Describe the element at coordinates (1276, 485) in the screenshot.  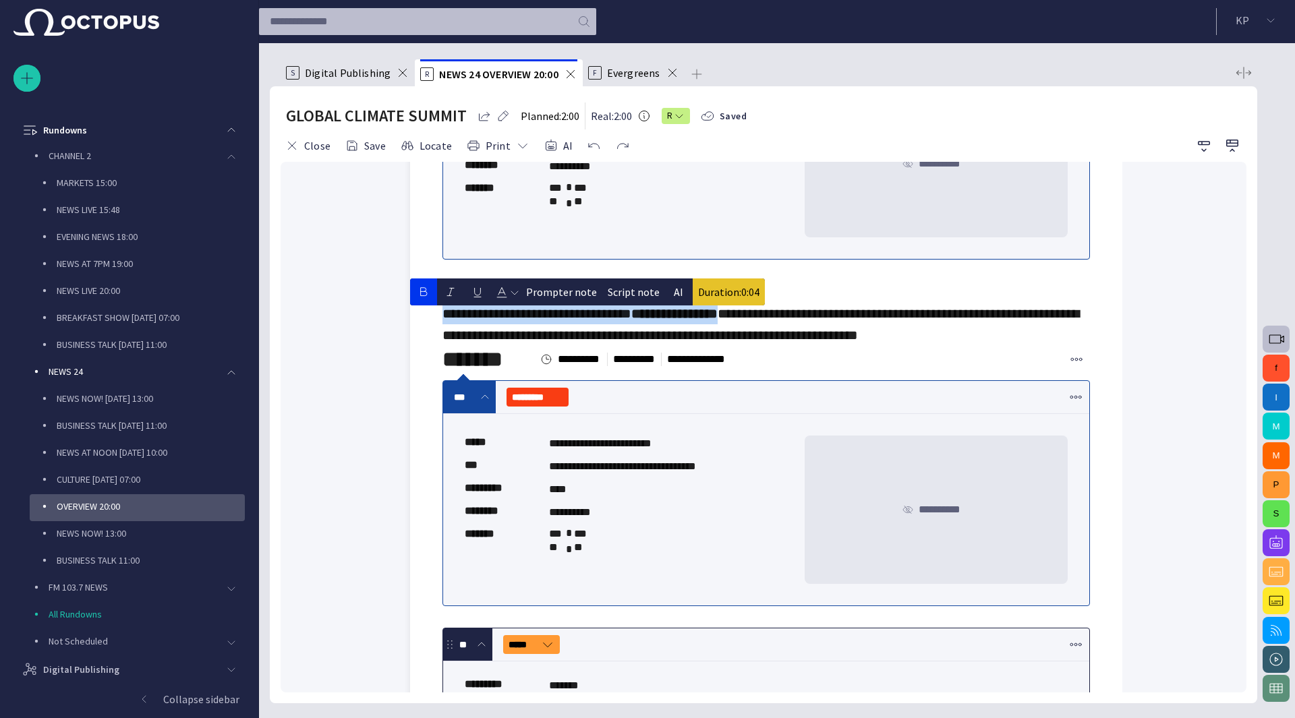
I see `button: P` at that location.